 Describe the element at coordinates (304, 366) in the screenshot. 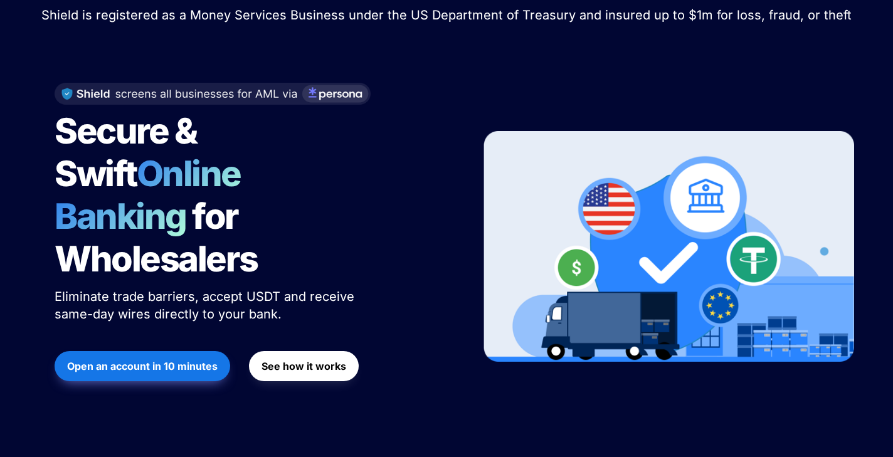

I see `strong: See how it works` at that location.